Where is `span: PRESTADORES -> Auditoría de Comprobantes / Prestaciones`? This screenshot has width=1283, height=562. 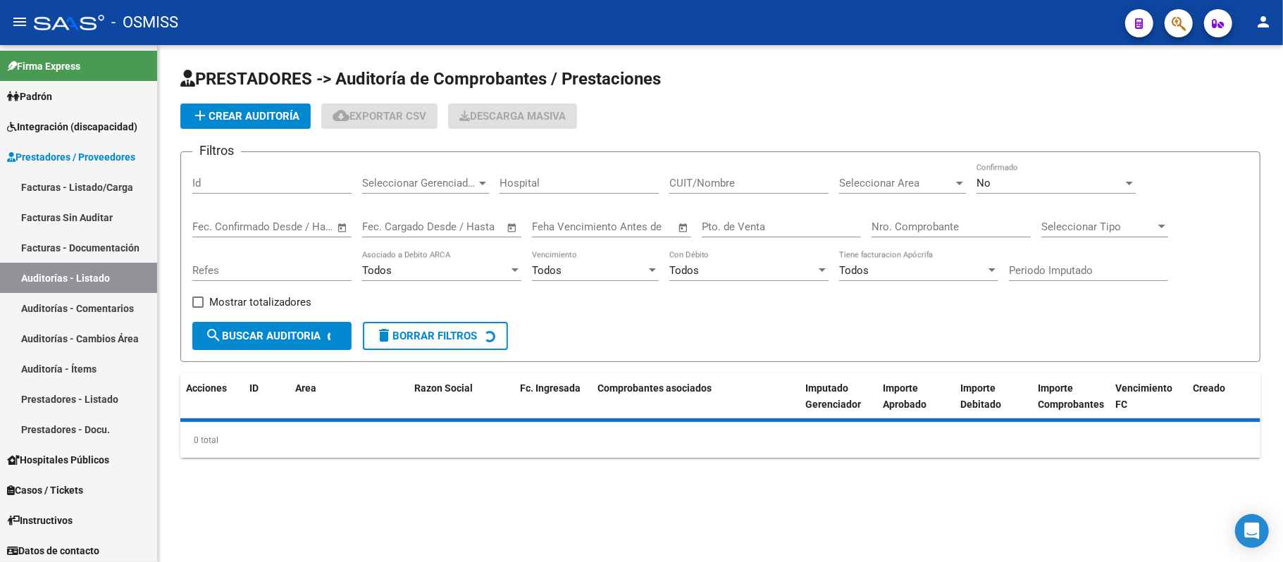
span: PRESTADORES -> Auditoría de Comprobantes / Prestaciones is located at coordinates (421, 79).